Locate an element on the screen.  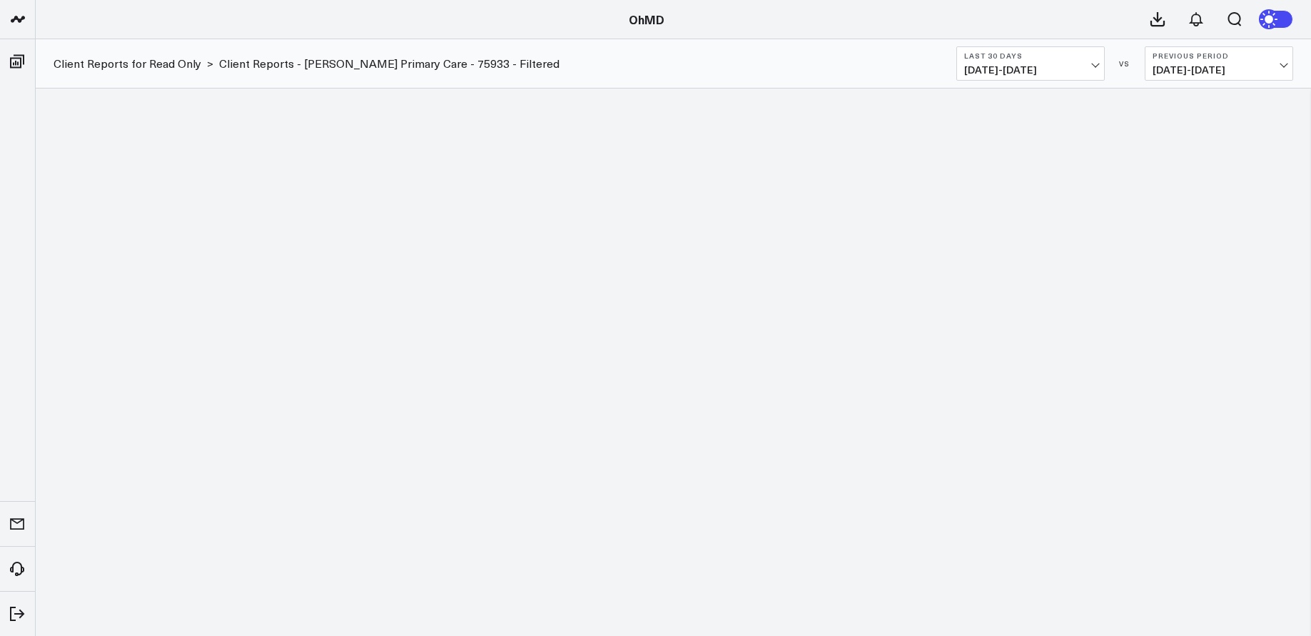
a: Client Reports for Read Only is located at coordinates (127, 64).